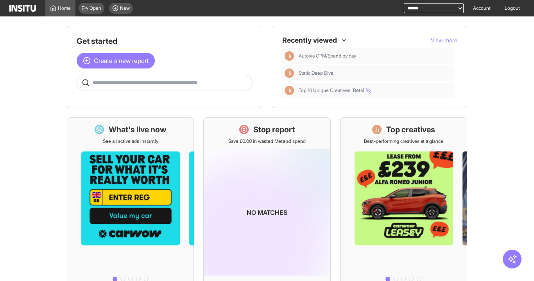 This screenshot has height=281, width=534. I want to click on h1: Stop report, so click(274, 129).